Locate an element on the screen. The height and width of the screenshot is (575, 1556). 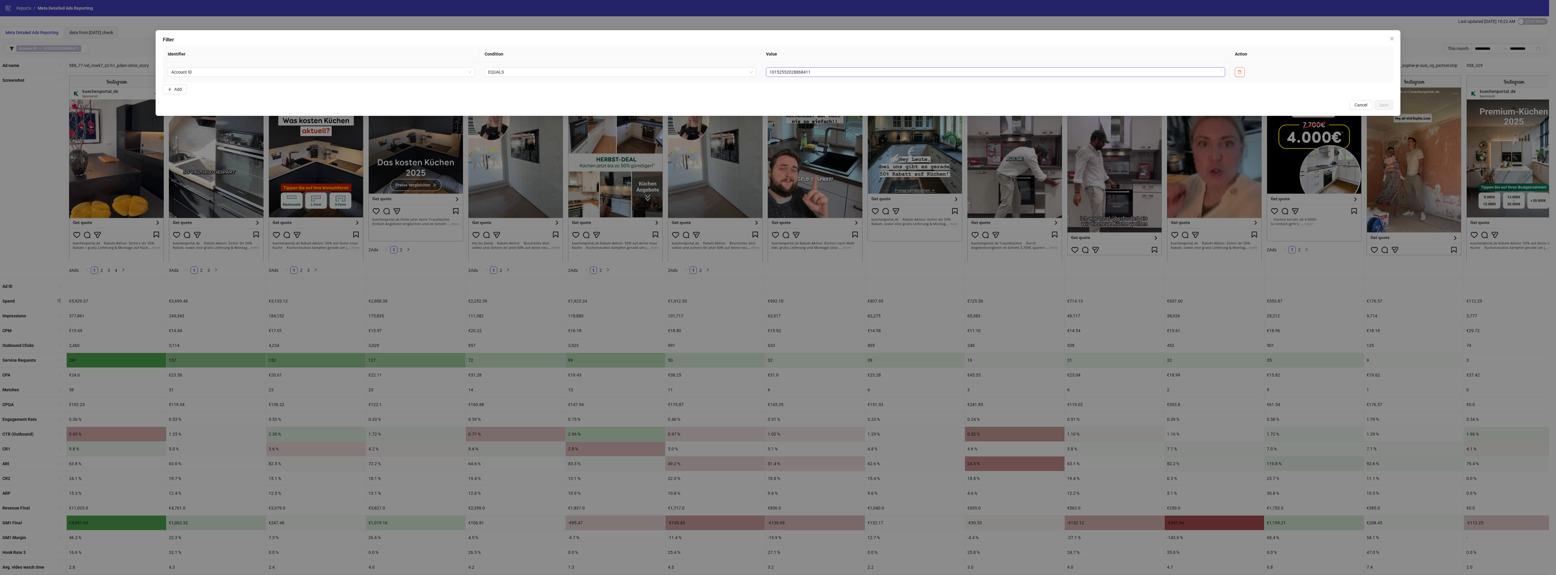
th: Value is located at coordinates (995, 54).